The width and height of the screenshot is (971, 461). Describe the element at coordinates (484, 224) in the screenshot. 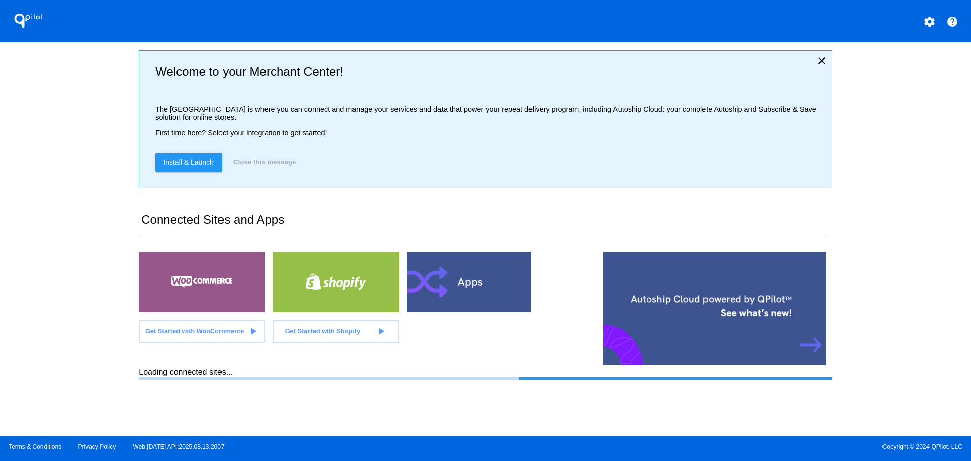

I see `h2: Connected Sites and Apps` at that location.